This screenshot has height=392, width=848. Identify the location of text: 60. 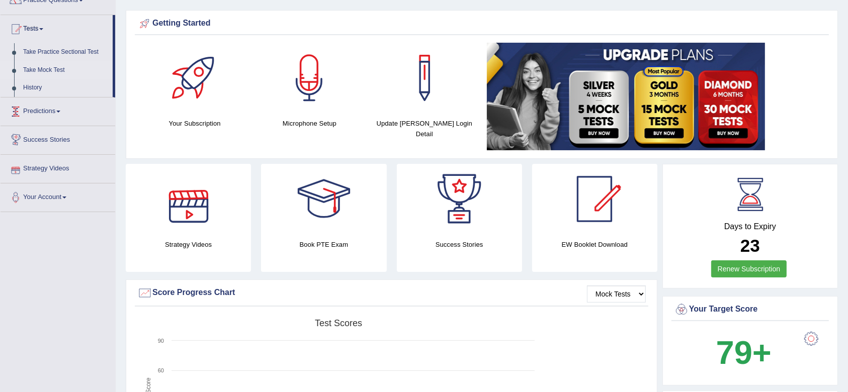
(161, 371).